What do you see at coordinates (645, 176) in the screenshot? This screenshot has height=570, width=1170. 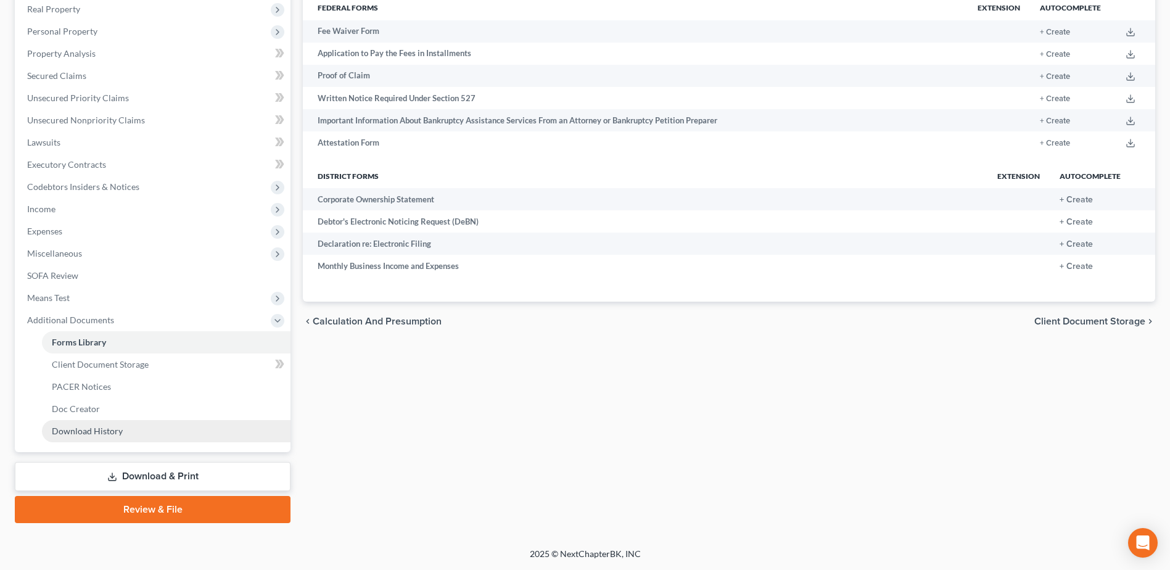 I see `th: District forms` at bounding box center [645, 176].